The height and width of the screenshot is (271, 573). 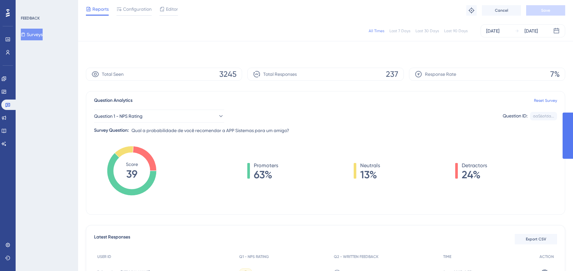 What do you see at coordinates (536, 239) in the screenshot?
I see `span: Export CSV` at bounding box center [536, 239].